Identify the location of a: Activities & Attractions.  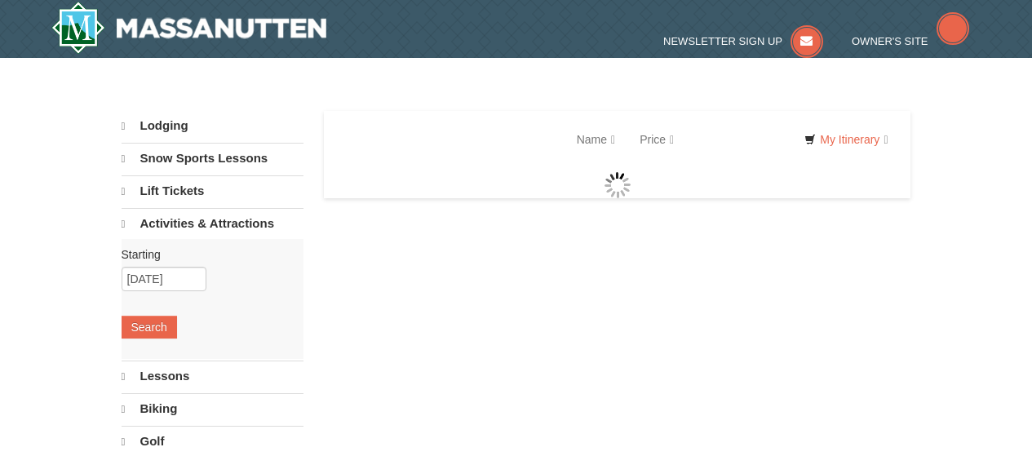
(212, 223).